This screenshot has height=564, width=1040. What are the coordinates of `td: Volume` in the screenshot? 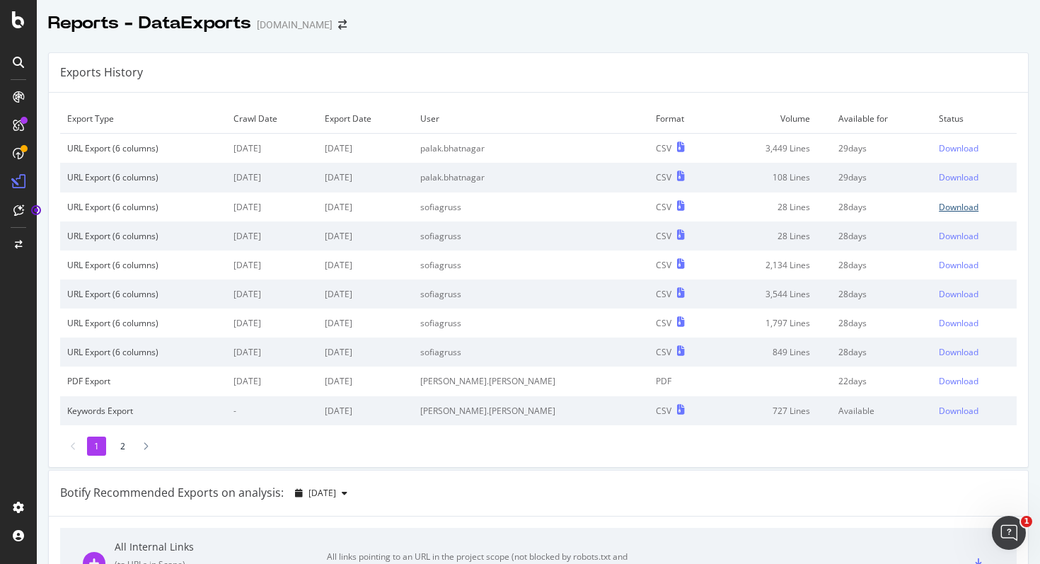 It's located at (774, 119).